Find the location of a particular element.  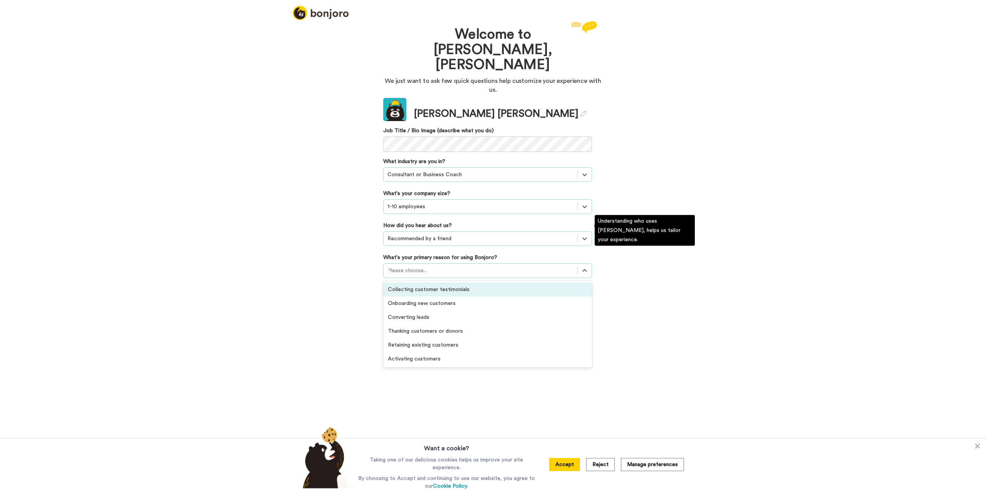

div: Converting leads is located at coordinates (488, 317).